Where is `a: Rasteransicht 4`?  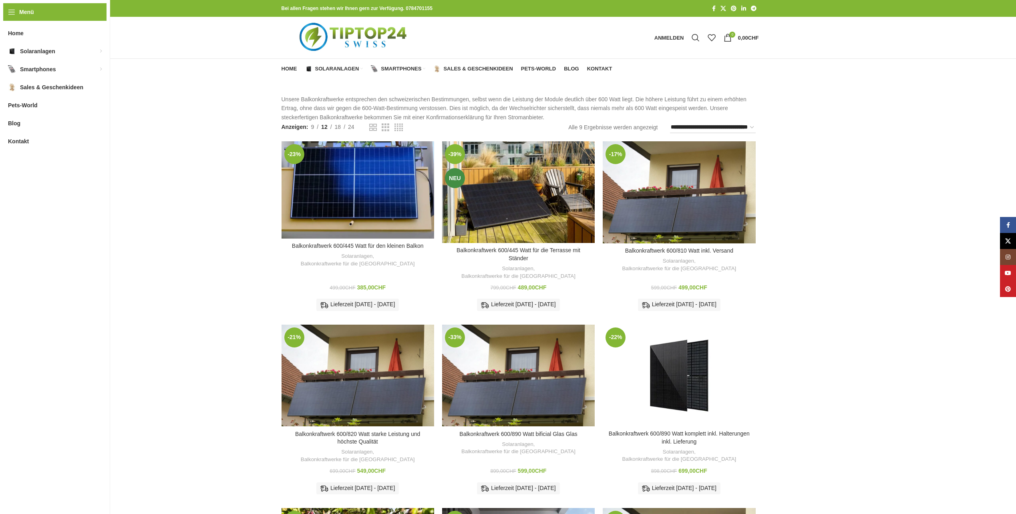
a: Rasteransicht 4 is located at coordinates (399, 127).